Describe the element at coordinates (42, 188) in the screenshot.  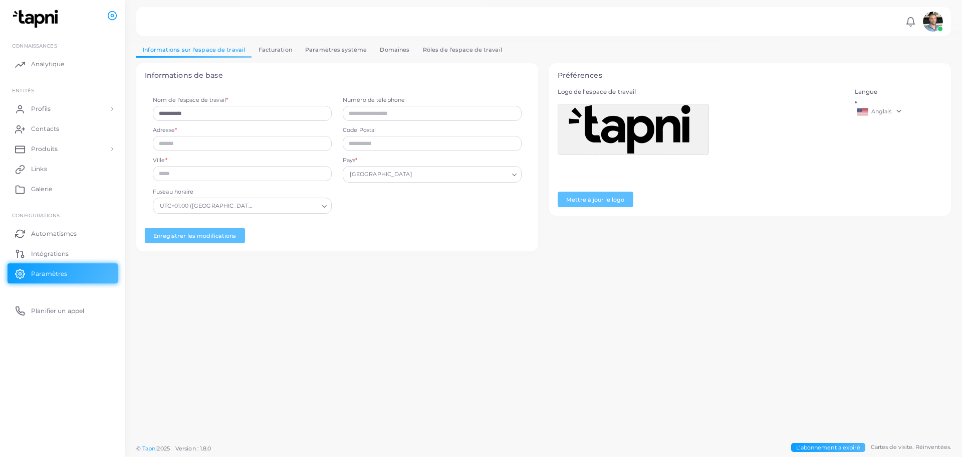
I see `font: Galerie` at that location.